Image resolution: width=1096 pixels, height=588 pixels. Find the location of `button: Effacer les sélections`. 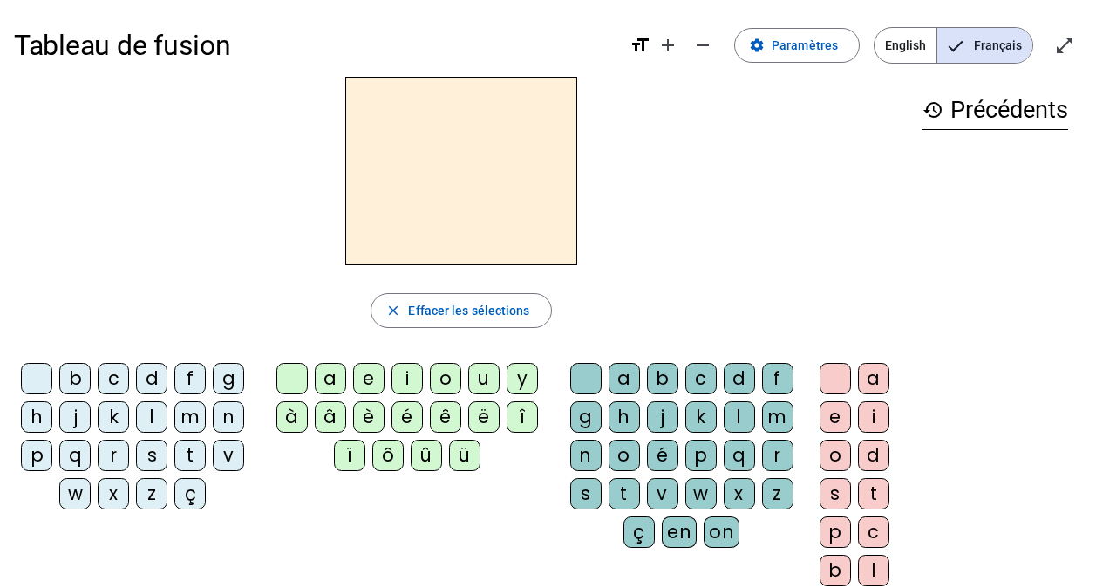

button: Effacer les sélections is located at coordinates (460, 310).